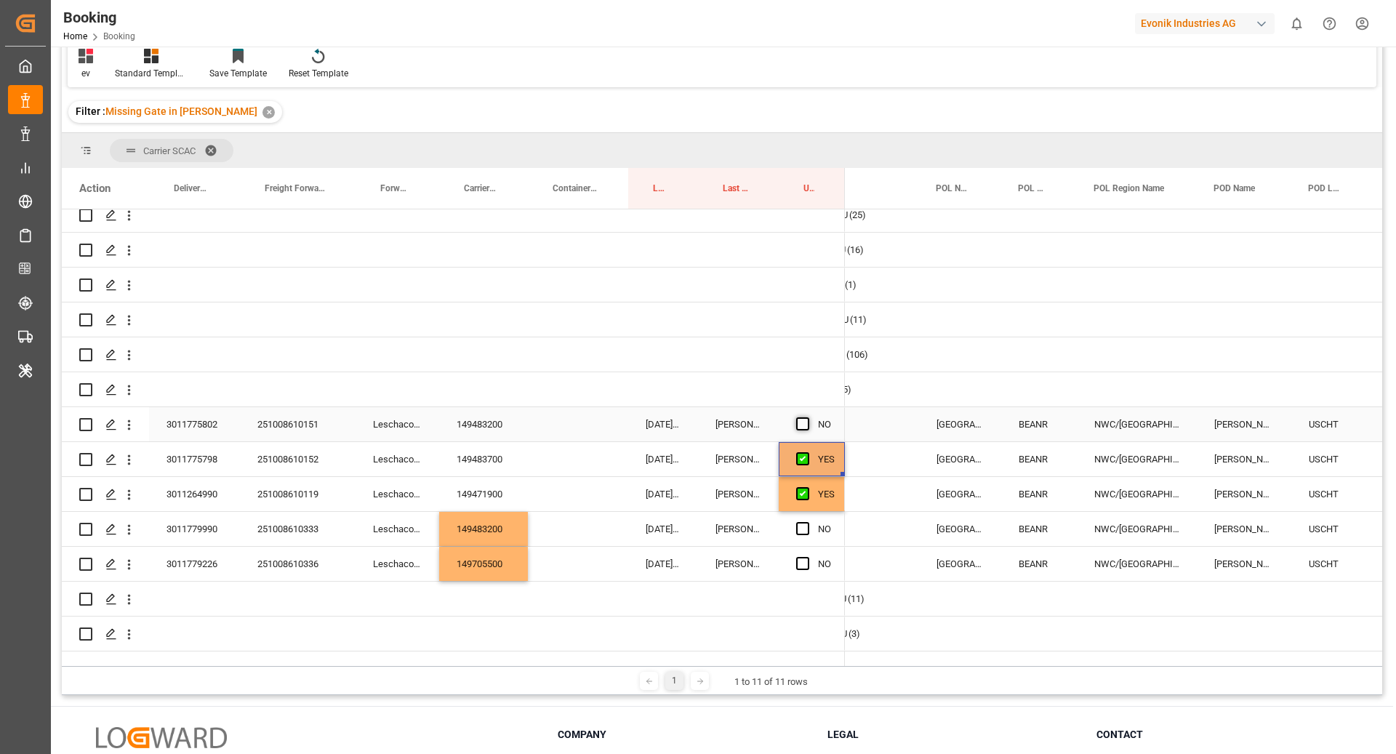 The image size is (1396, 754). I want to click on span: POL Region Name, so click(1129, 188).